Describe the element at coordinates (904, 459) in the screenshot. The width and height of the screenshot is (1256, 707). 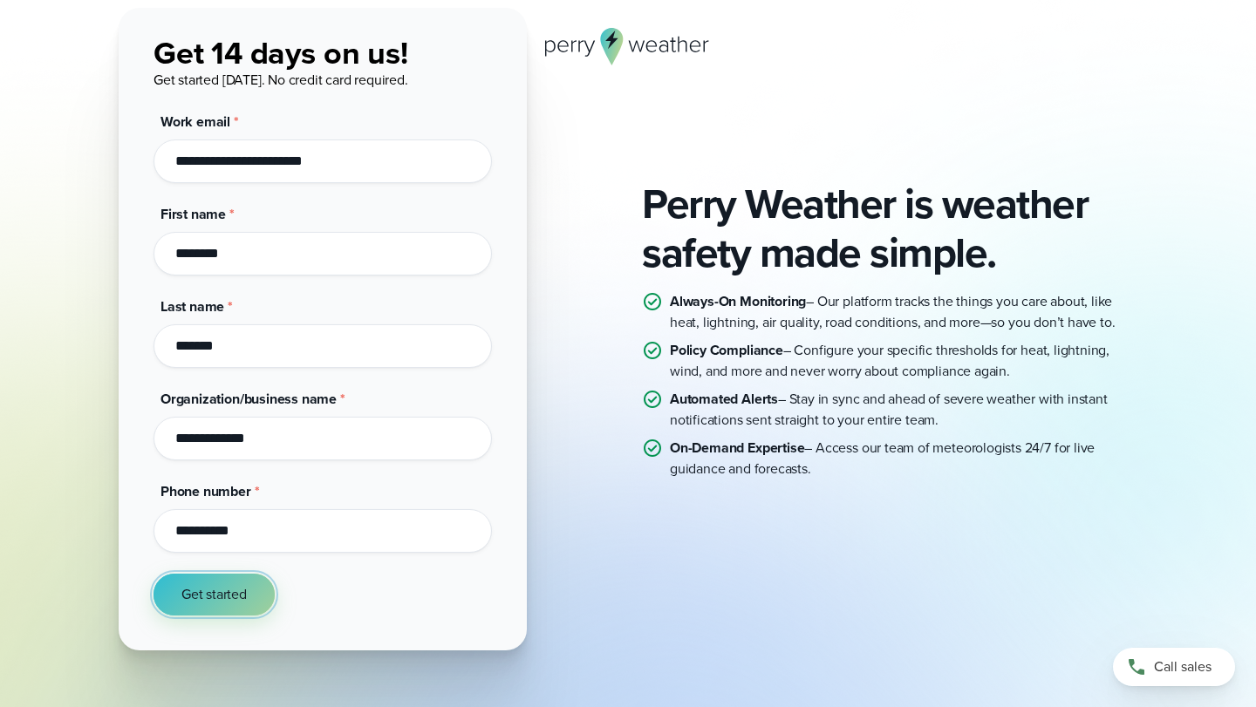
I see `p: – Access our team of meteorologists 24/7 for live guidance and forecasts.` at that location.